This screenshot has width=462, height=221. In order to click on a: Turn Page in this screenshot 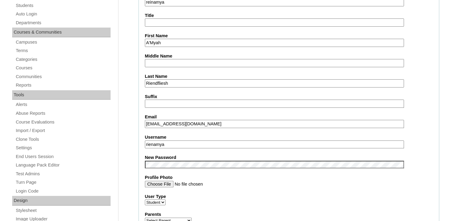, I will do `click(63, 183)`.